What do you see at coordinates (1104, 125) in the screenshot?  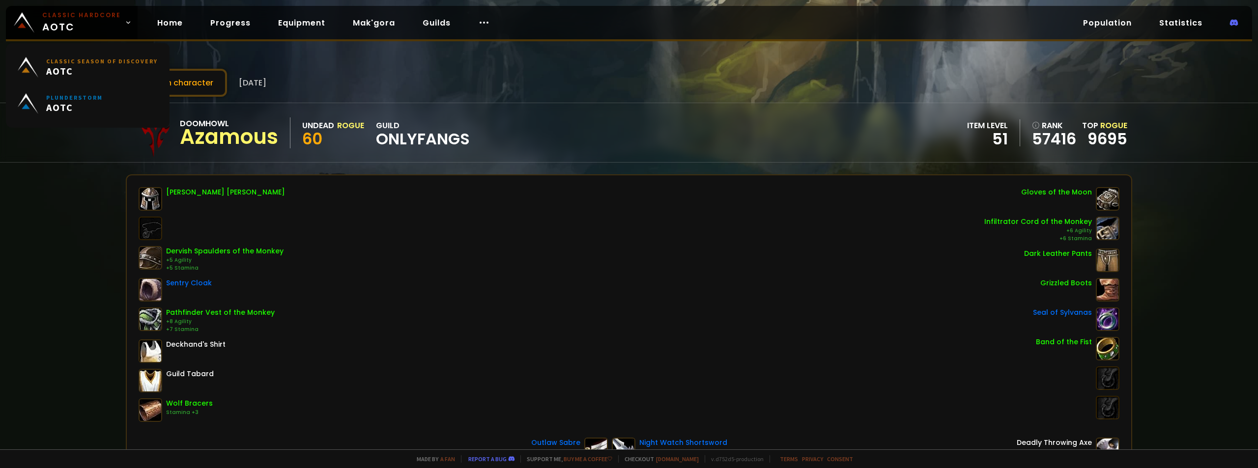 I see `div: Top` at bounding box center [1104, 125].